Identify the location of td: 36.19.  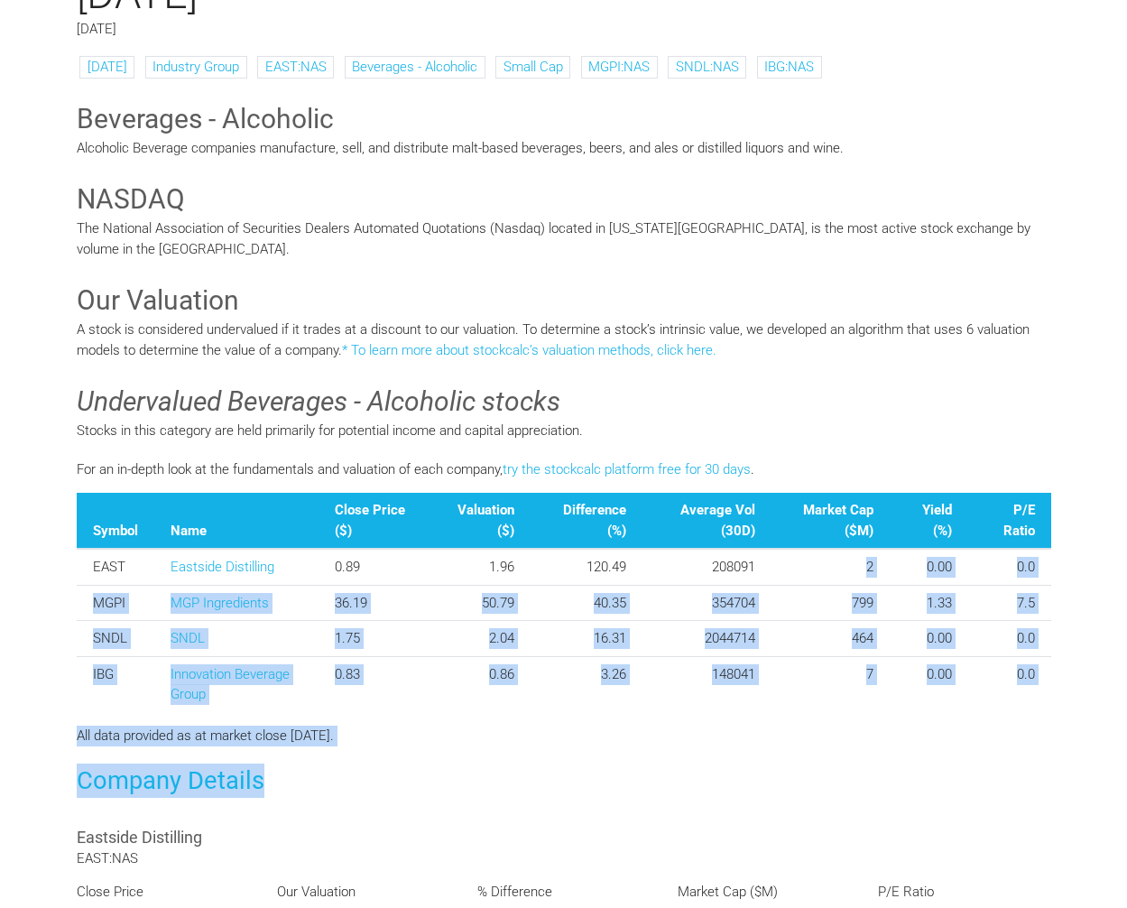
(373, 603).